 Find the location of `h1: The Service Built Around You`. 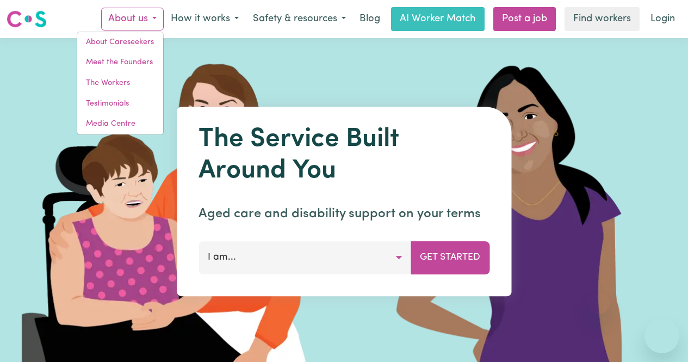

h1: The Service Built Around You is located at coordinates (344, 155).